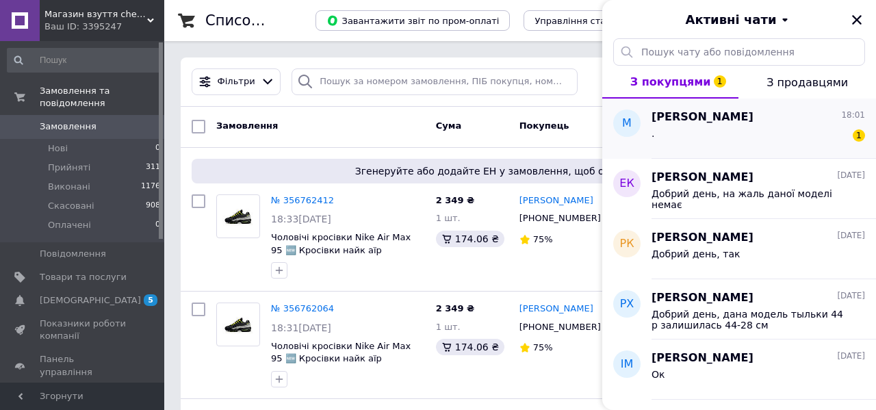  I want to click on span: Скасовані, so click(71, 206).